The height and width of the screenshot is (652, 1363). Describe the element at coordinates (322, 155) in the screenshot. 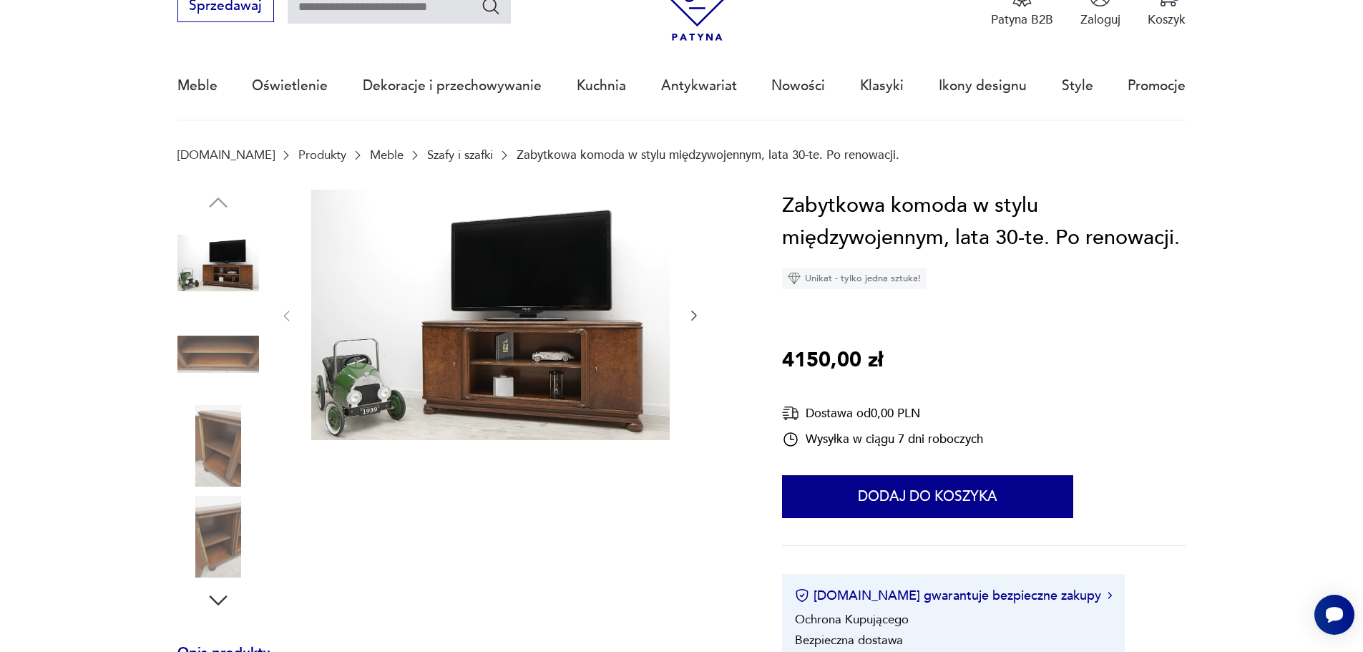

I see `a: Produkty` at that location.